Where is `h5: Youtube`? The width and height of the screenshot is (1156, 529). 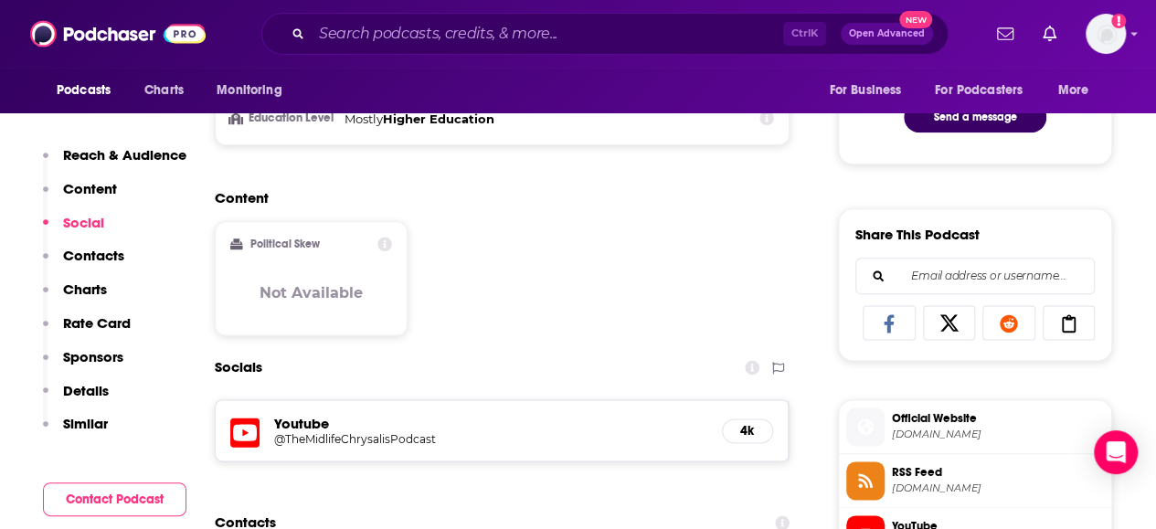
h5: Youtube is located at coordinates (491, 423).